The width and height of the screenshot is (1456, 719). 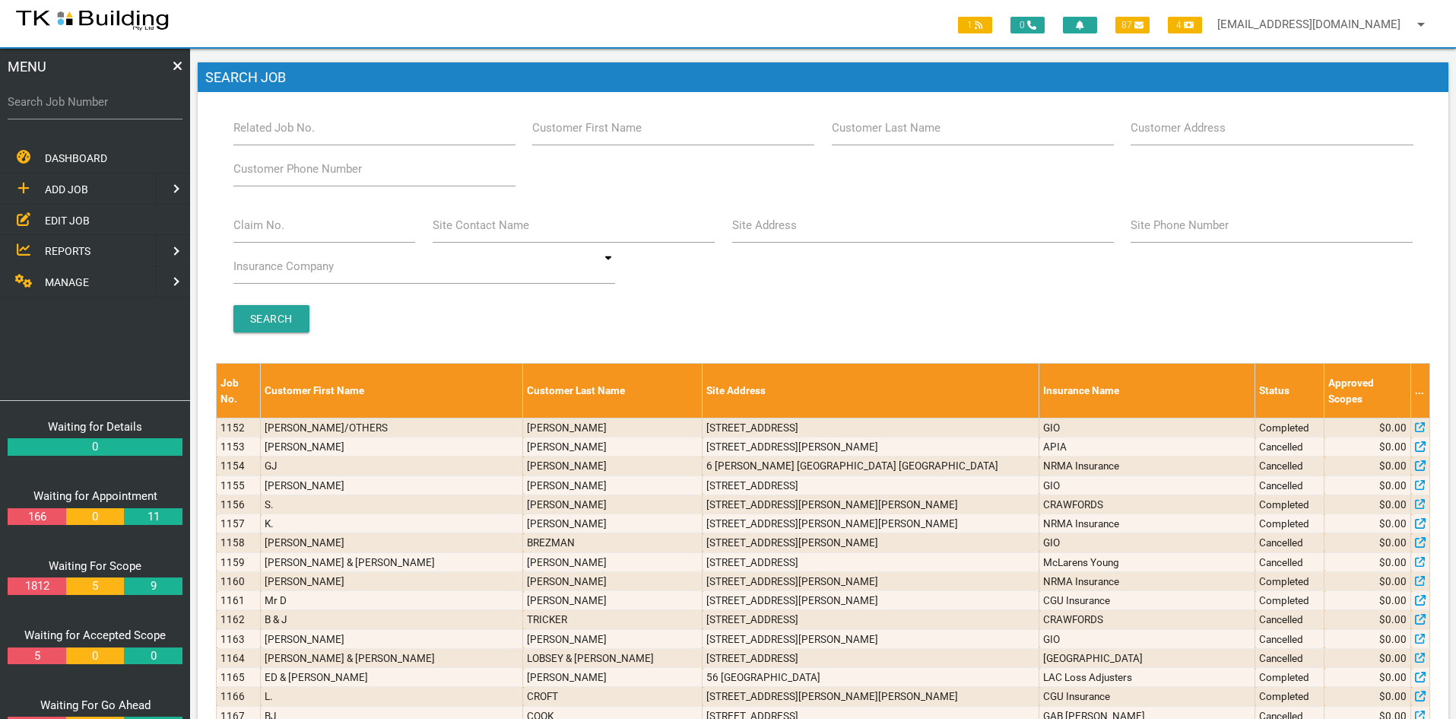 I want to click on label: Customer Last Name, so click(x=886, y=128).